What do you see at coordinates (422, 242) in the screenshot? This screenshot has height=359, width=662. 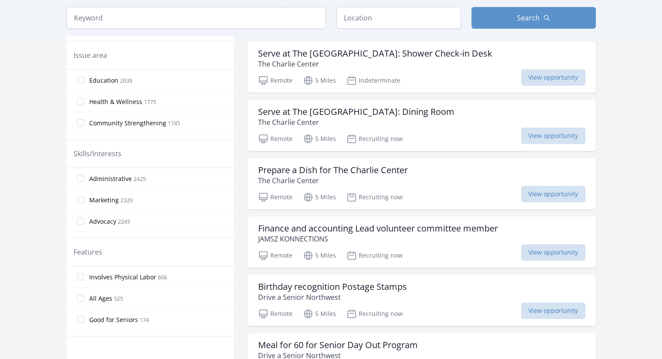 I see `a: Finance and accounting Lead volunteer committee member JAMSZ KONNECTIONS Remote 5 Miles Recruitin...` at bounding box center [422, 242].